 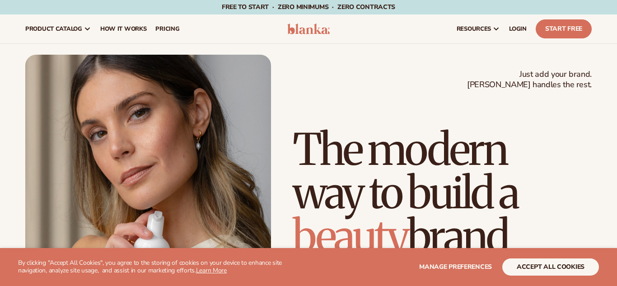 What do you see at coordinates (478, 29) in the screenshot?
I see `a: resources` at bounding box center [478, 29].